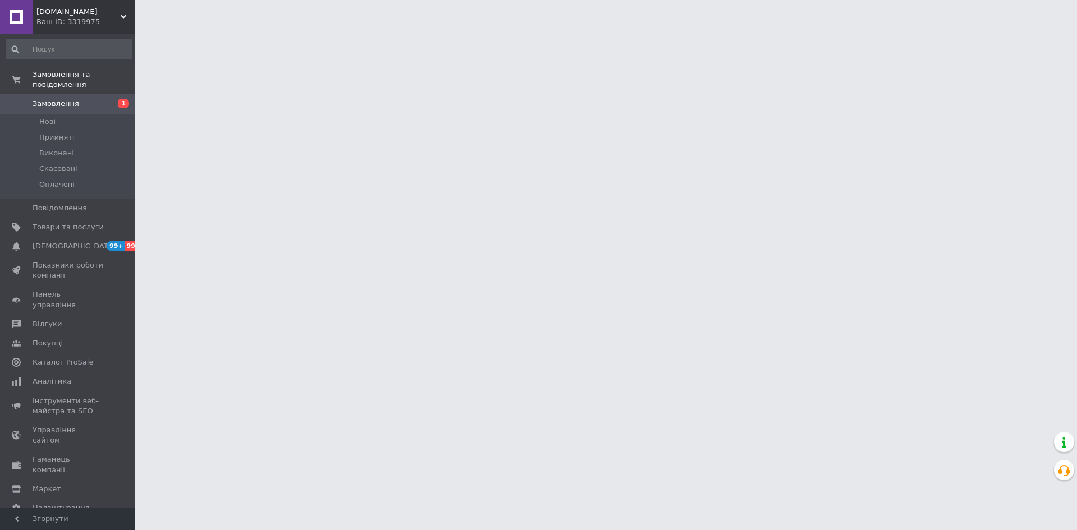  I want to click on span: Показники роботи компанії, so click(68, 270).